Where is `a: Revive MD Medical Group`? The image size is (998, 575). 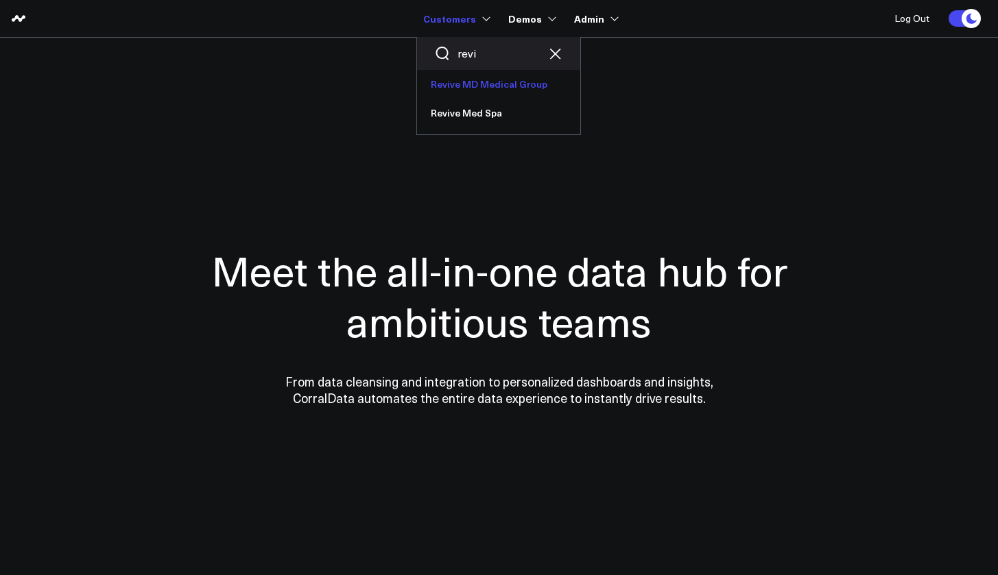
a: Revive MD Medical Group is located at coordinates (498, 84).